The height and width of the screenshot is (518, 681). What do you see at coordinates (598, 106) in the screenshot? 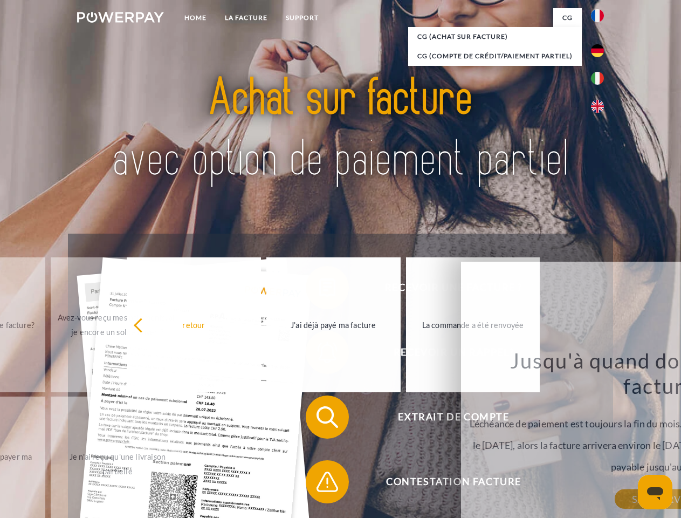
I see `img: en` at bounding box center [598, 106].